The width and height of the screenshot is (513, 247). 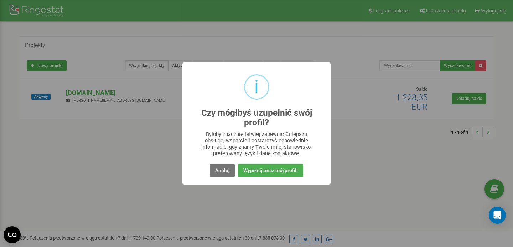 What do you see at coordinates (12, 235) in the screenshot?
I see `button: Open CMP widget` at bounding box center [12, 235].